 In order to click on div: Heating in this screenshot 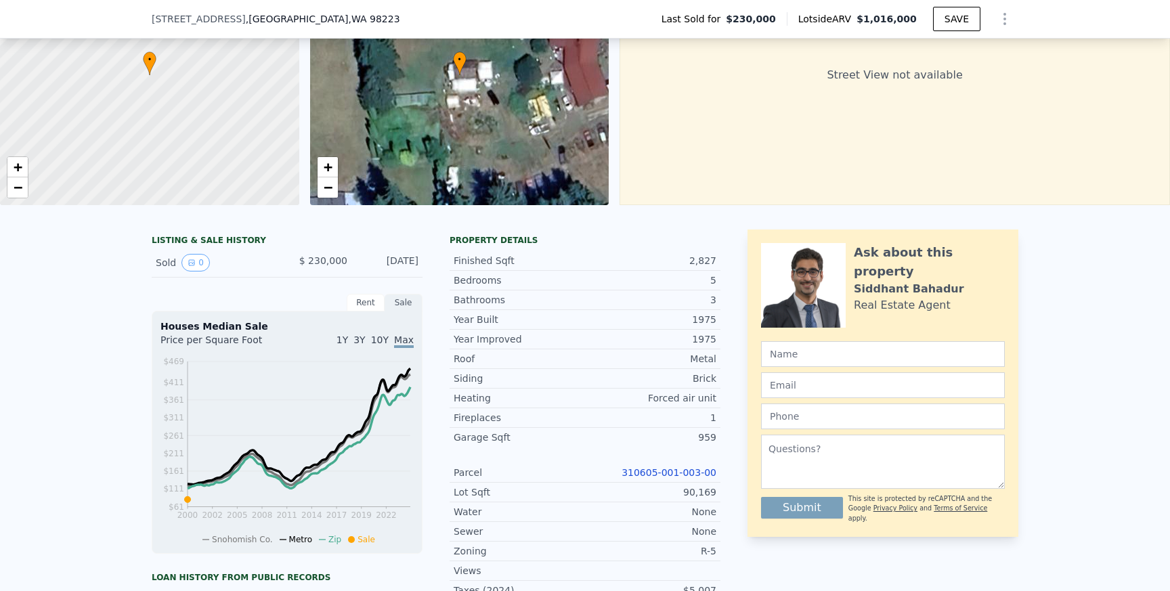, I will do `click(519, 398)`.